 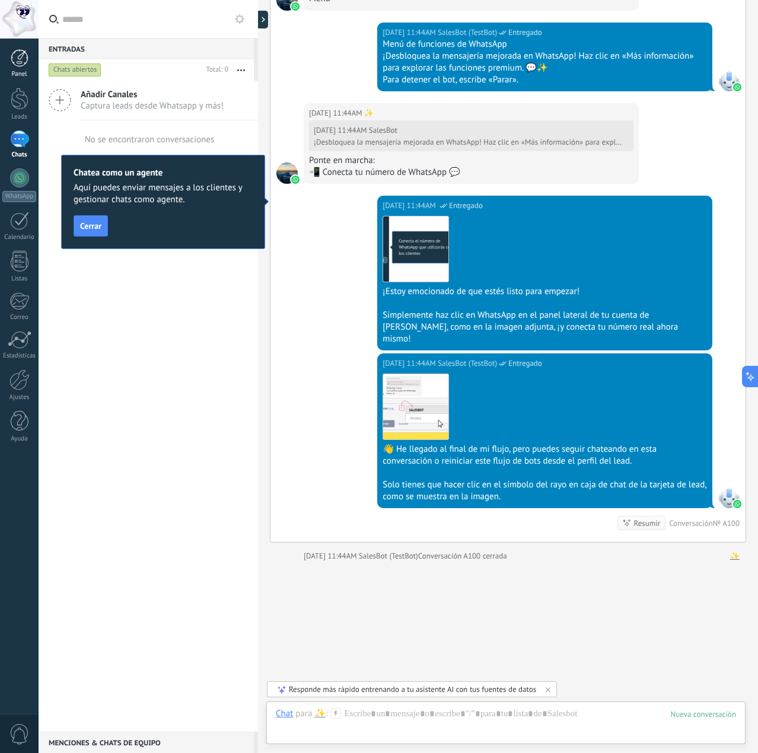 I want to click on span: Cerrar, so click(x=91, y=226).